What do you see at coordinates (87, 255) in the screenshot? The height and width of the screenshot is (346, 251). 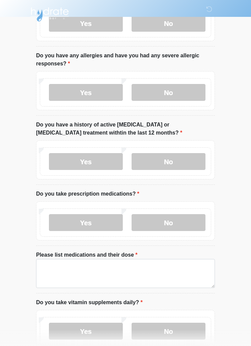 I see `label: Please list medications and their dose` at bounding box center [87, 255].